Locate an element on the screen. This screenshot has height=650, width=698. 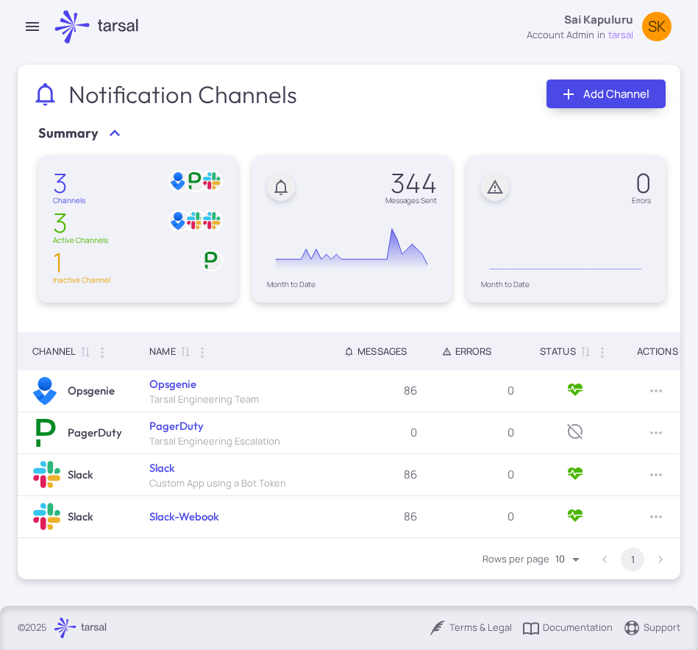
span: Sort by Channel ascending is located at coordinates (85, 351).